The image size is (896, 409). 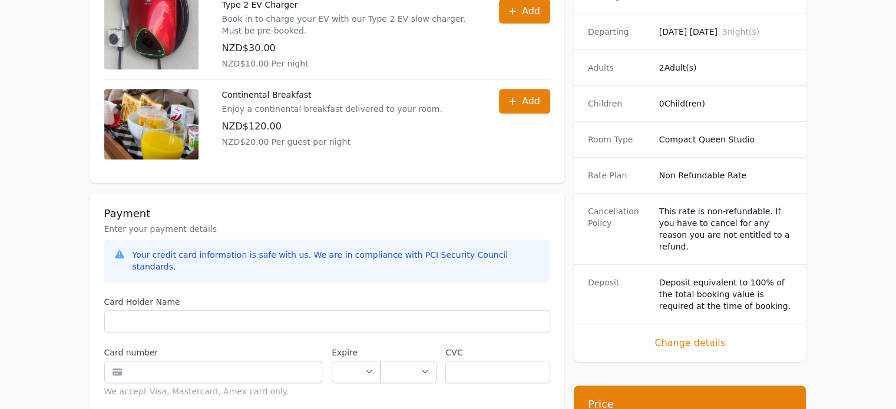 I want to click on p: NZD$20.00 Per guest per night, so click(x=332, y=142).